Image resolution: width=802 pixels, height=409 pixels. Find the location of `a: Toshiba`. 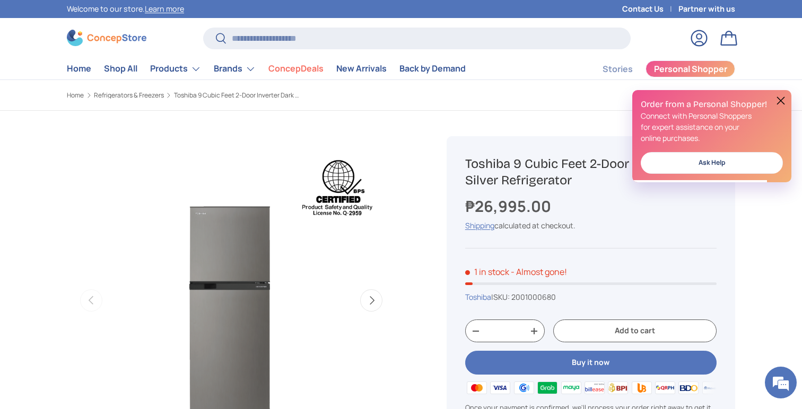

a: Toshiba is located at coordinates (478, 297).